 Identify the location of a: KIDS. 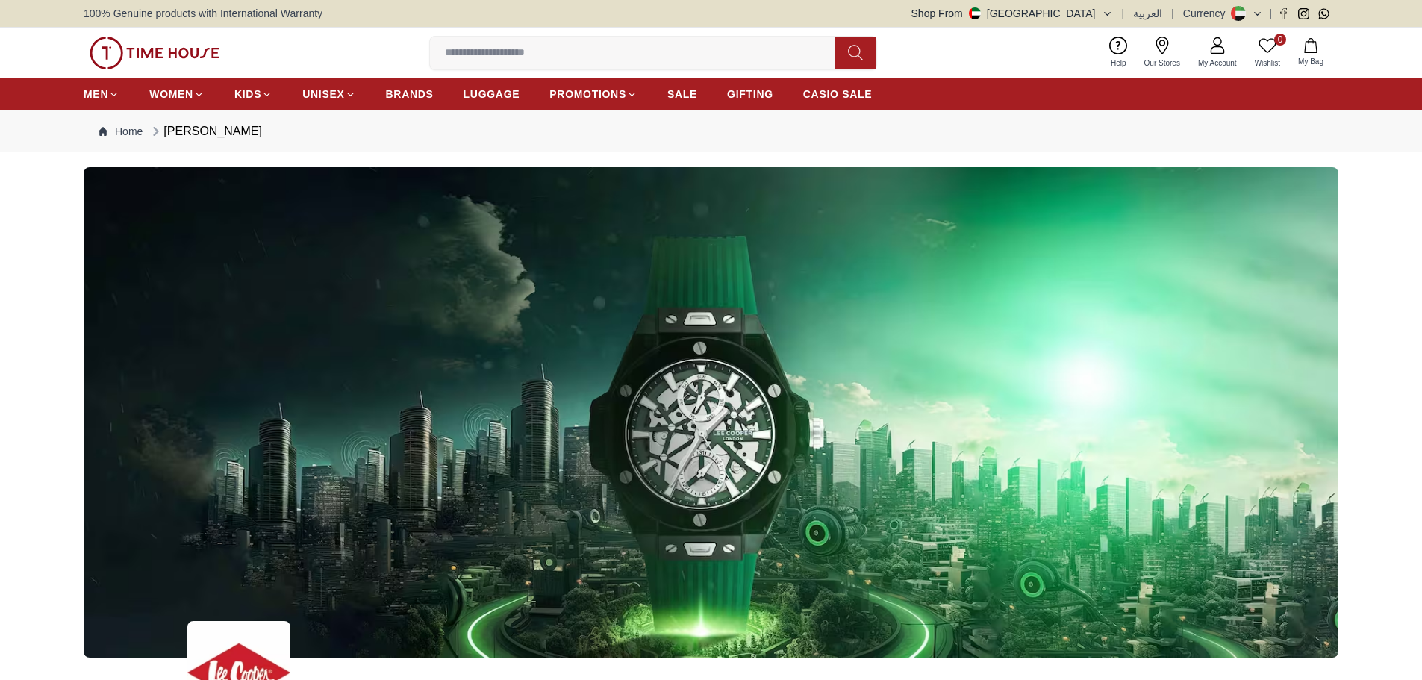
(253, 94).